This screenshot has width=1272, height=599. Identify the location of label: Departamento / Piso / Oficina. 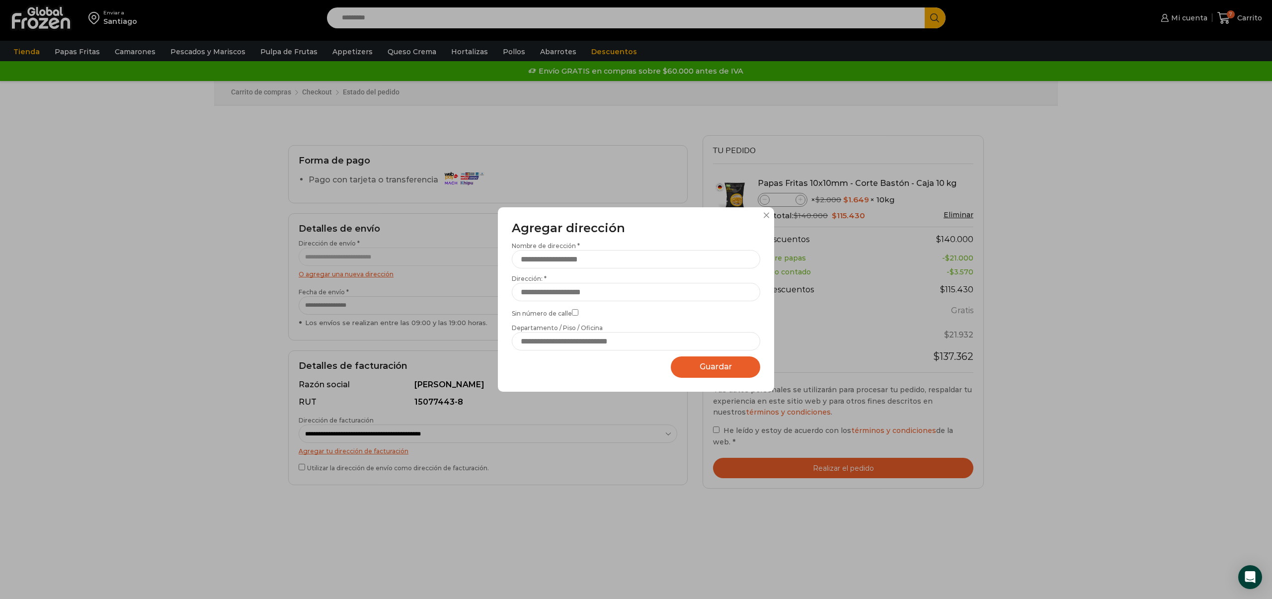
(636, 337).